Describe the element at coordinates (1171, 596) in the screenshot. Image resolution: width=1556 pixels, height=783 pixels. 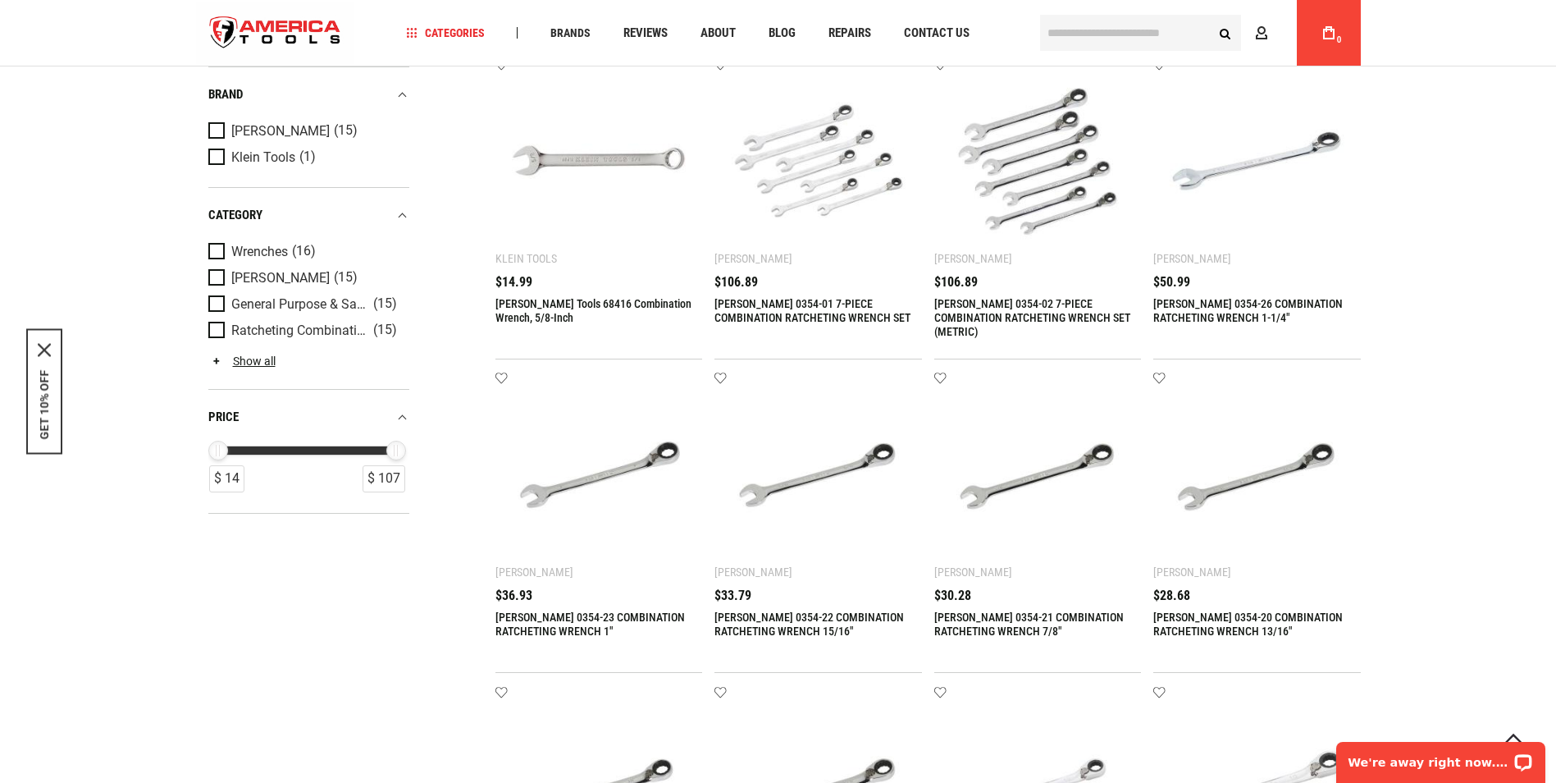
I see `span: $28.68` at that location.